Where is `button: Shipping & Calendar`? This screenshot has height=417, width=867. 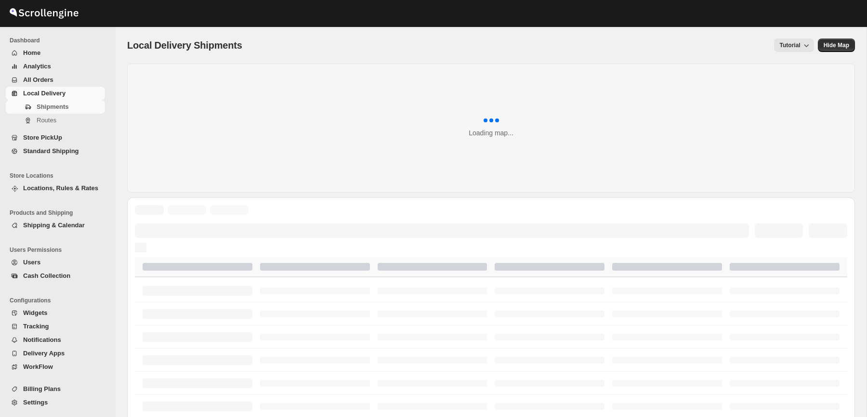
button: Shipping & Calendar is located at coordinates (55, 225).